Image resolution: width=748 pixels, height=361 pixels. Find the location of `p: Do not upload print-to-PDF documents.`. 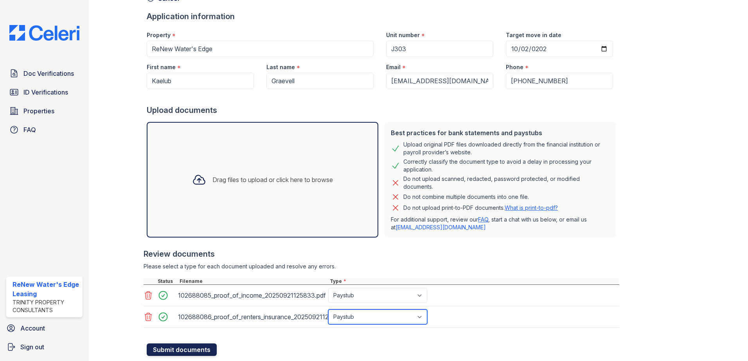

p: Do not upload print-to-PDF documents. is located at coordinates (480, 208).